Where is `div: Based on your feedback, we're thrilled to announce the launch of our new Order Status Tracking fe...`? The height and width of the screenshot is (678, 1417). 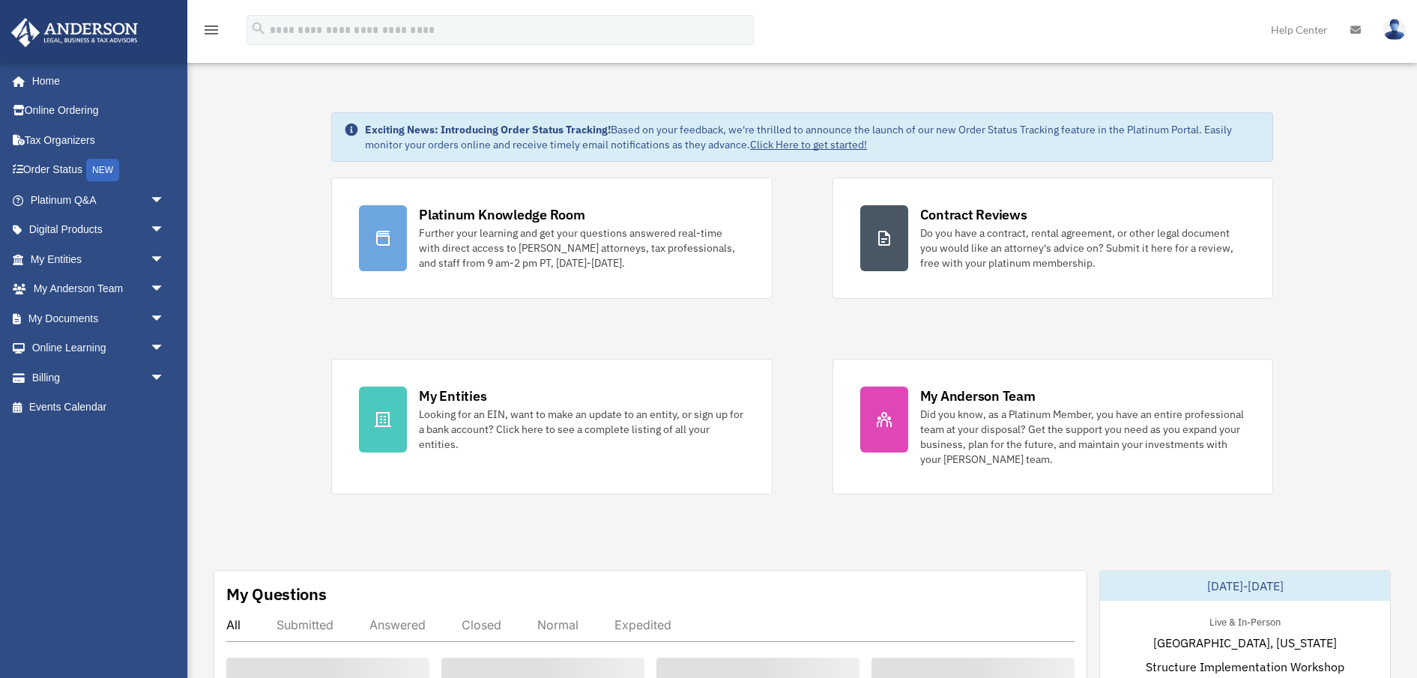 div: Based on your feedback, we're thrilled to announce the launch of our new Order Status Tracking fe... is located at coordinates (812, 137).